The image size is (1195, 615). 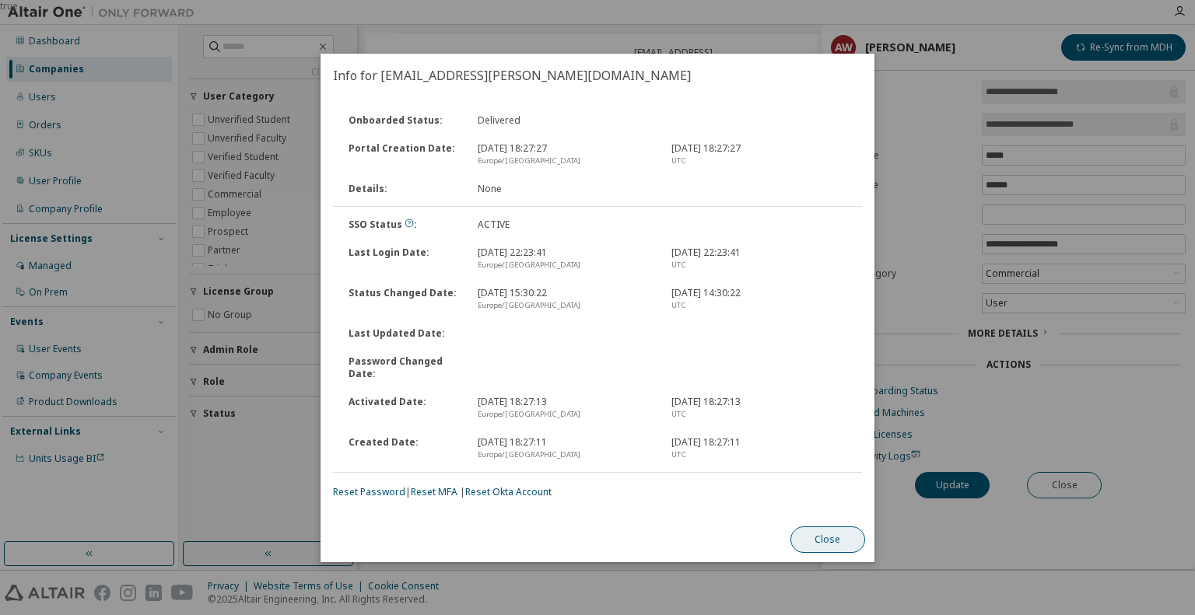 What do you see at coordinates (404, 334) in the screenshot?
I see `div: Last Updated Date :` at bounding box center [404, 334].